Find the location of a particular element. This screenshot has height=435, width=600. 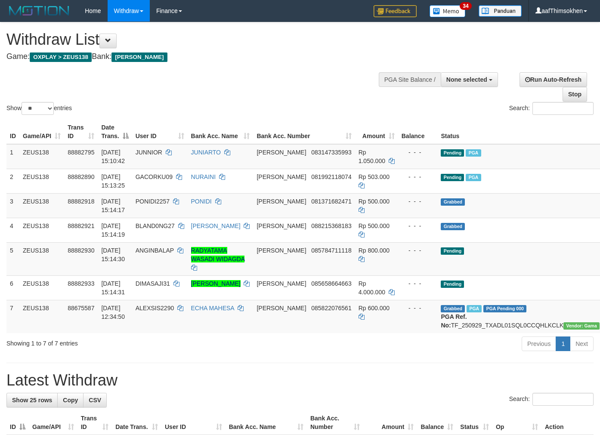

span: Copy 085658664663 to clipboard is located at coordinates (331, 284).